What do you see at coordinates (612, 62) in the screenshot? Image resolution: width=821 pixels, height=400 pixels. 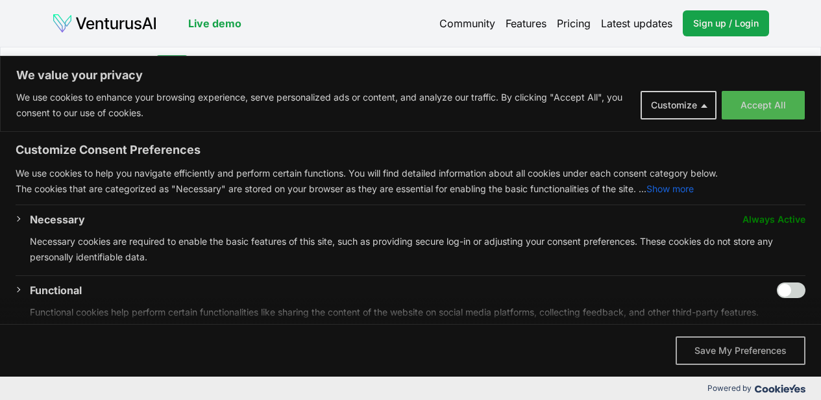 I see `a: Check them out here` at bounding box center [612, 62].